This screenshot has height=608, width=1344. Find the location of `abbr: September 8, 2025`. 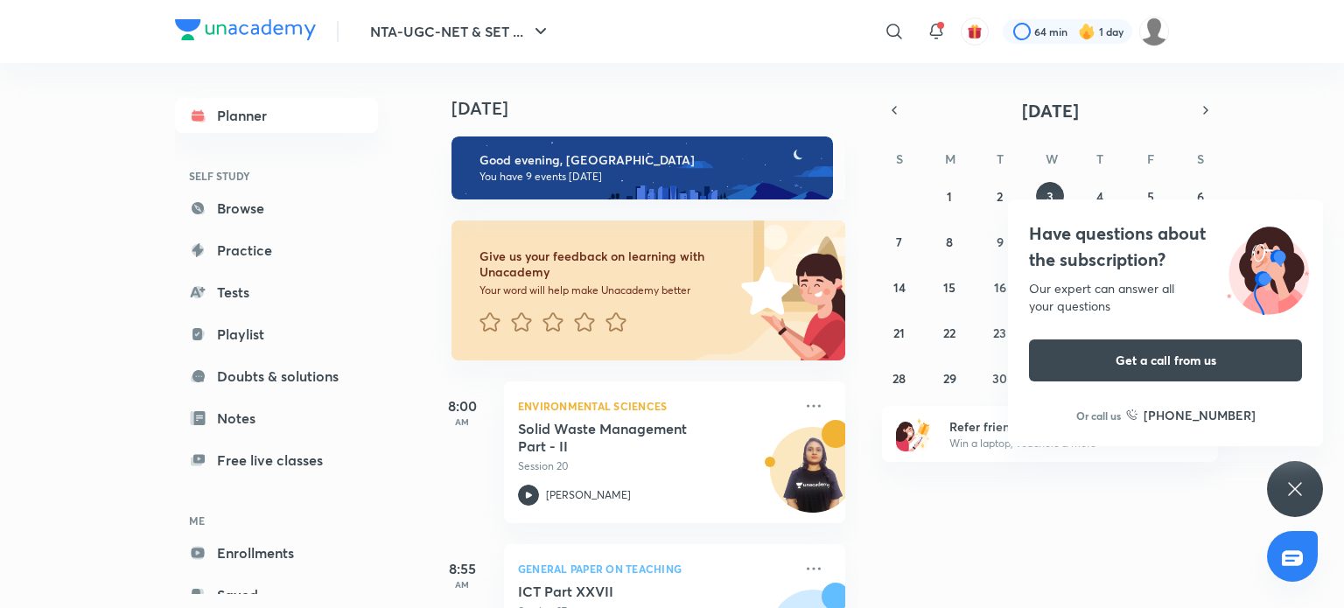

abbr: September 8, 2025 is located at coordinates (949, 241).